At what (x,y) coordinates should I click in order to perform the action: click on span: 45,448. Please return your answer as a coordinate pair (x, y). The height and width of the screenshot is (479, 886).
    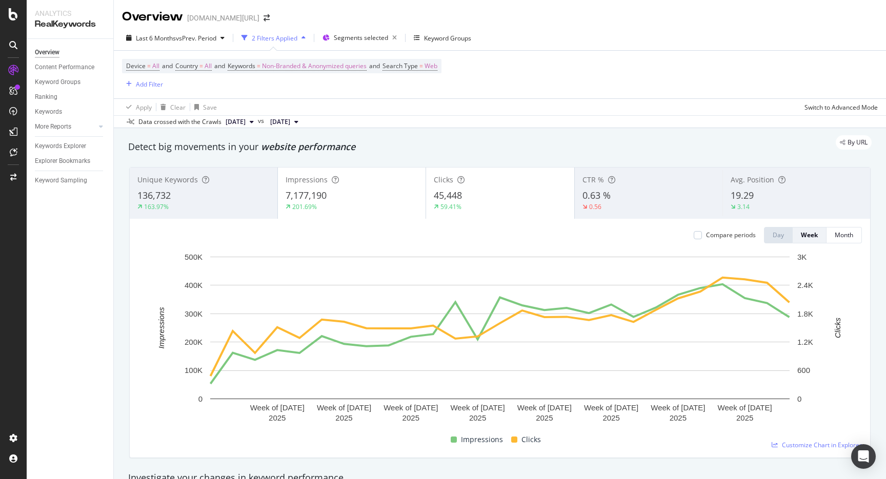
    Looking at the image, I should click on (447, 195).